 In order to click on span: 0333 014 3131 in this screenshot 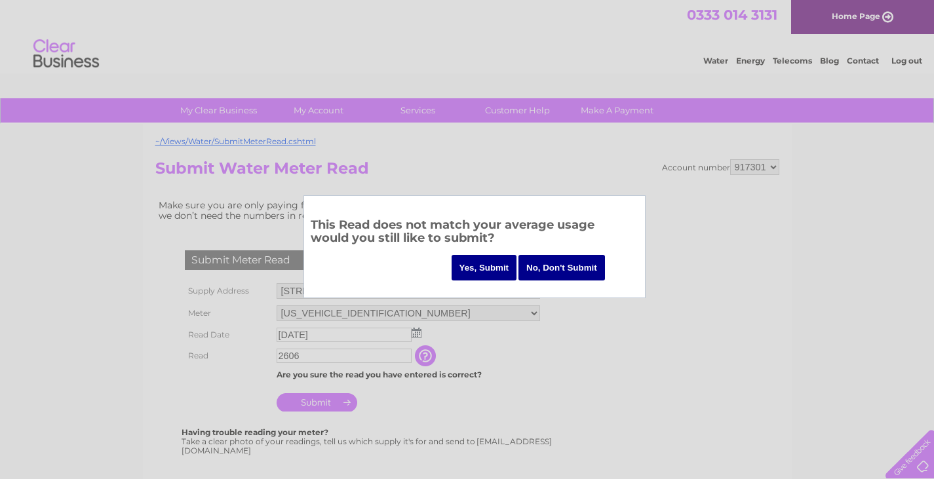, I will do `click(732, 14)`.